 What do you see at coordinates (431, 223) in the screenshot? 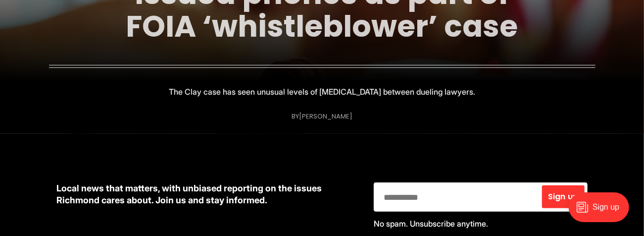
I see `span: No spam. Unsubscribe anytime.` at bounding box center [431, 223].